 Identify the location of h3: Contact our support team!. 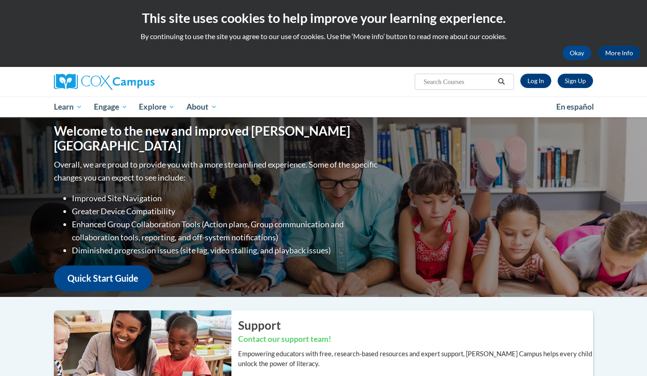
(415, 339).